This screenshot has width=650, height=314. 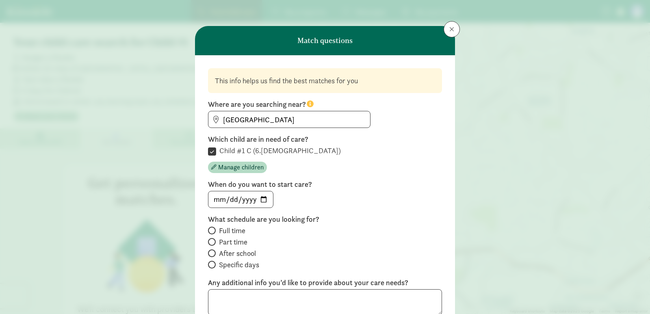 I want to click on label: What schedule are you looking for?, so click(x=325, y=219).